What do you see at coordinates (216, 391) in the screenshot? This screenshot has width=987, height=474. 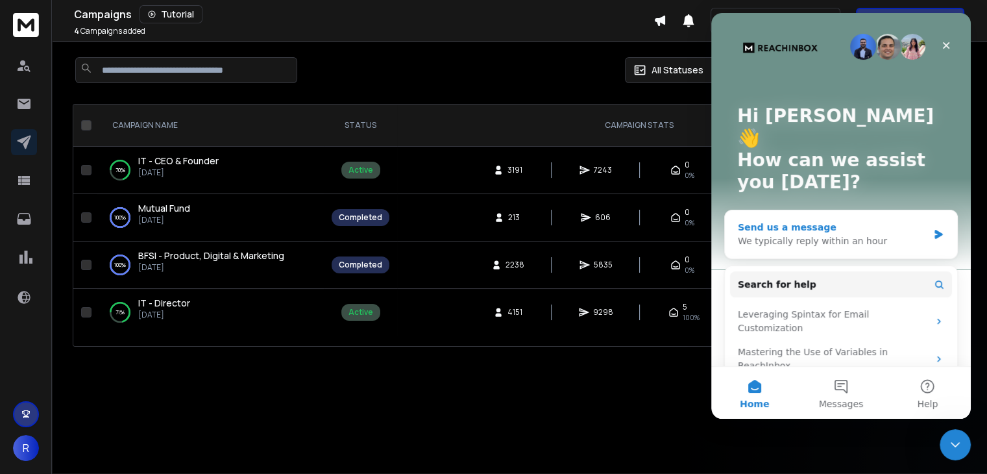 I see `span: Help` at bounding box center [216, 391].